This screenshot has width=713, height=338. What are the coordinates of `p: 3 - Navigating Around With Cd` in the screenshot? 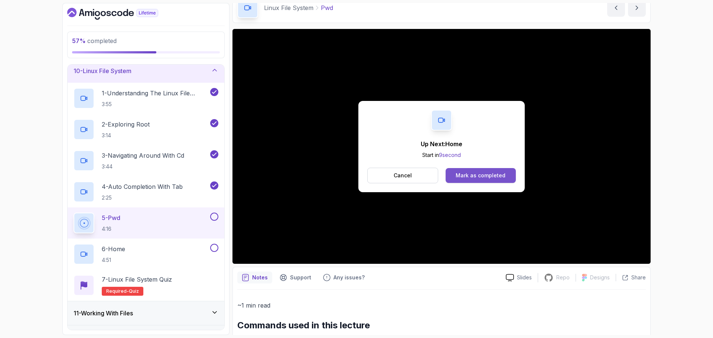 It's located at (143, 156).